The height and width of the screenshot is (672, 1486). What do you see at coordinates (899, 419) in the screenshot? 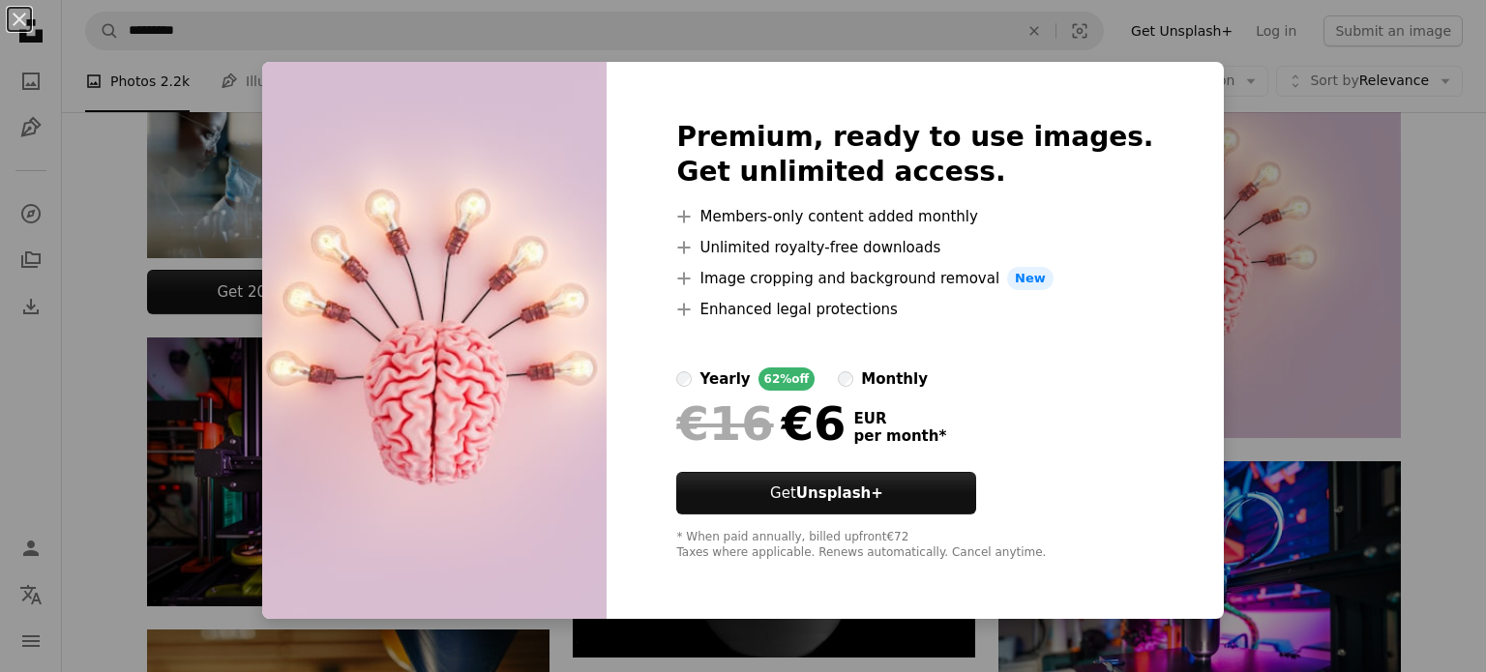
I see `span: EUR` at bounding box center [899, 419].